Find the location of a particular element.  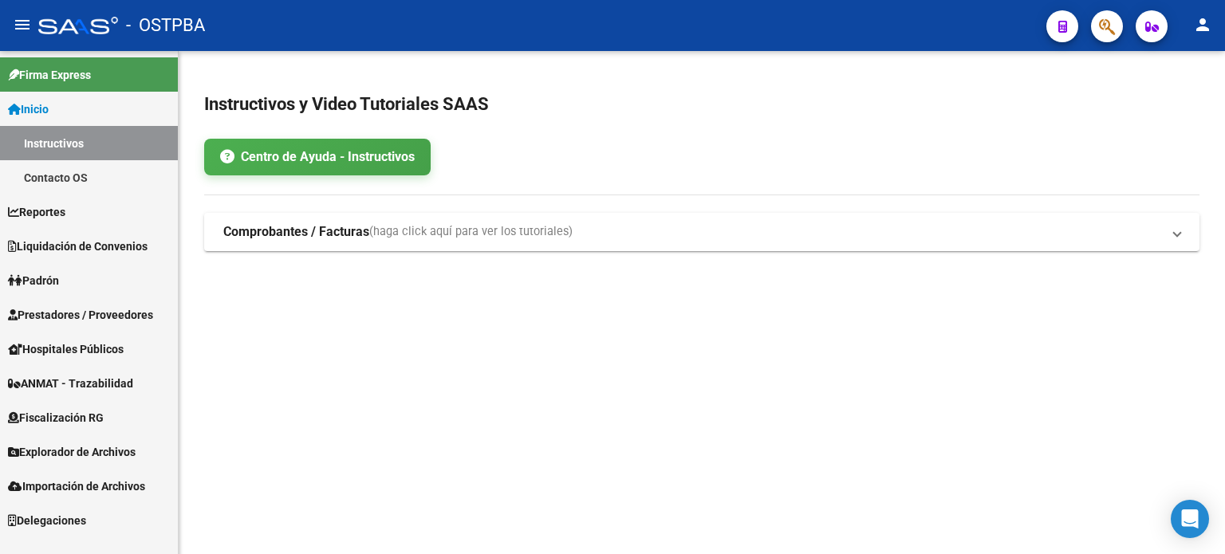

span: Reportes is located at coordinates (37, 212).